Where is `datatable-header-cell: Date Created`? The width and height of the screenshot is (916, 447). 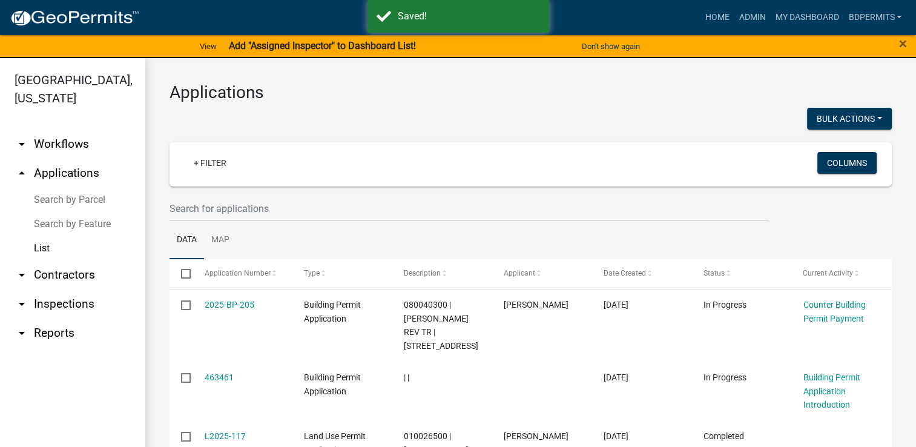
datatable-header-cell: Date Created is located at coordinates (642, 274).